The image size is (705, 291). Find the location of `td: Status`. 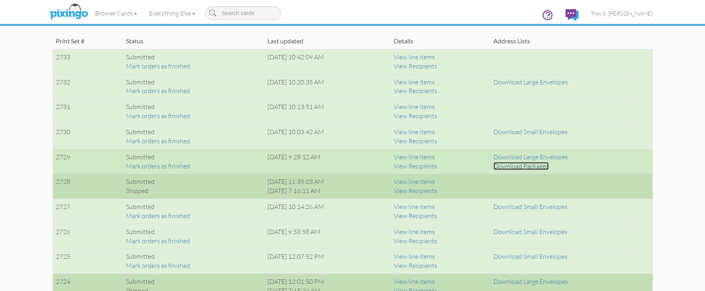

td: Status is located at coordinates (193, 41).